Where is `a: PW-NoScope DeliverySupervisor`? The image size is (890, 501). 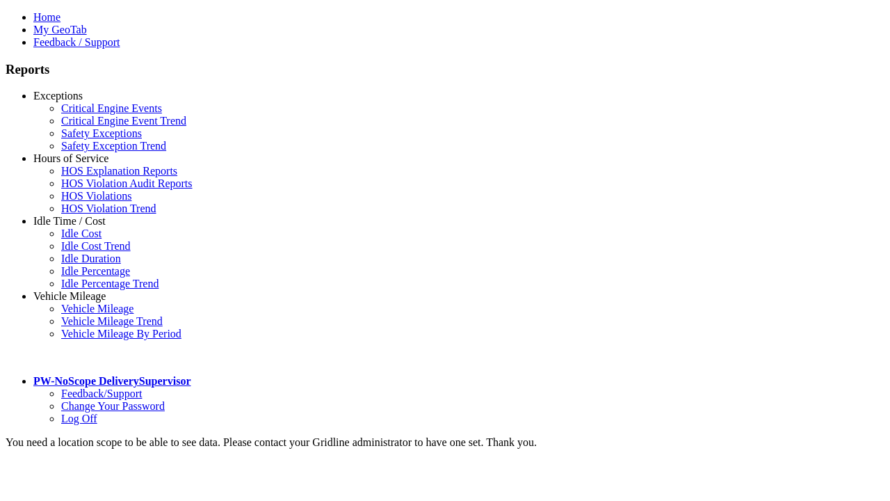 a: PW-NoScope DeliverySupervisor is located at coordinates (112, 380).